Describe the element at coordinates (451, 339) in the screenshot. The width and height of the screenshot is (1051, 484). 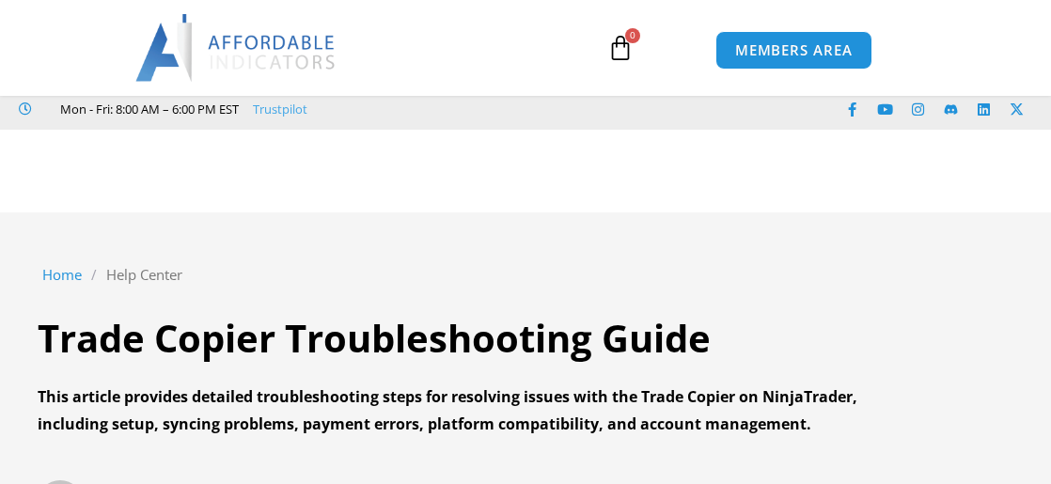
I see `h1: Trade Copier Troubleshooting Guide` at that location.